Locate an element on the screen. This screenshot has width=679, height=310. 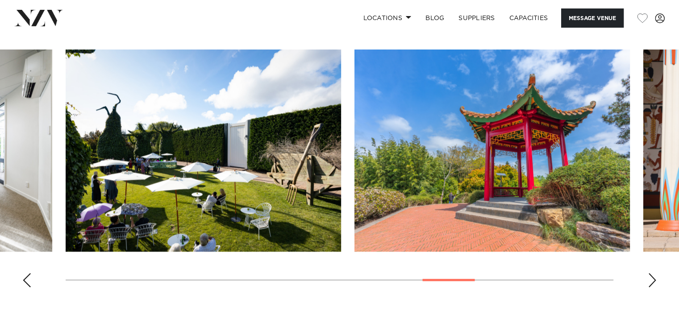
a: SUPPLIERS is located at coordinates (476, 18).